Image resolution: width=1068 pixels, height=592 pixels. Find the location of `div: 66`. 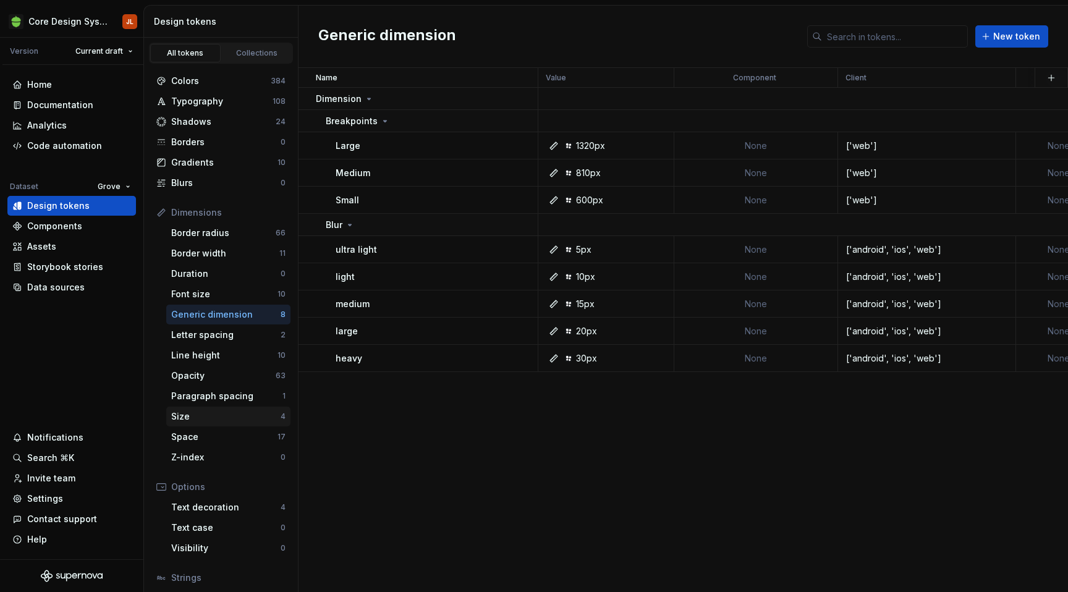

div: 66 is located at coordinates (281, 233).